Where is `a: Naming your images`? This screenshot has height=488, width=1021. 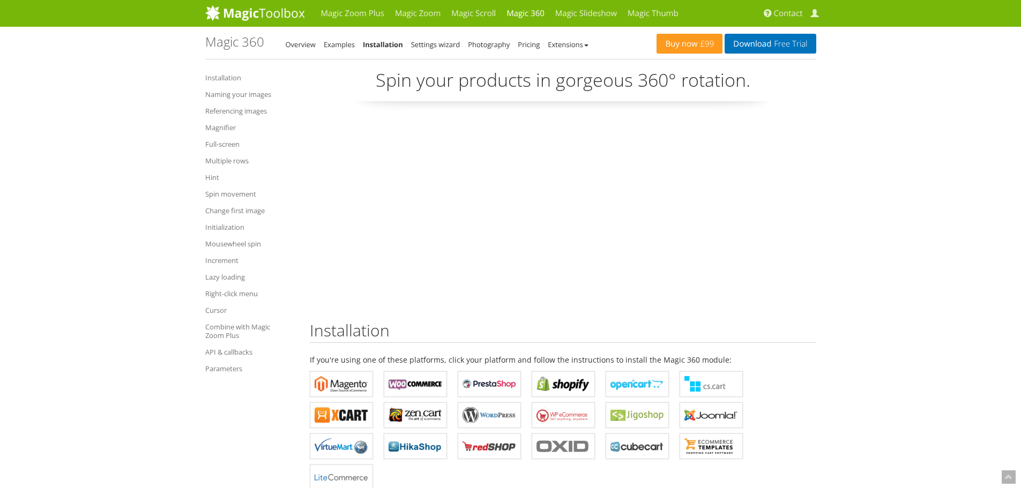
a: Naming your images is located at coordinates (249, 94).